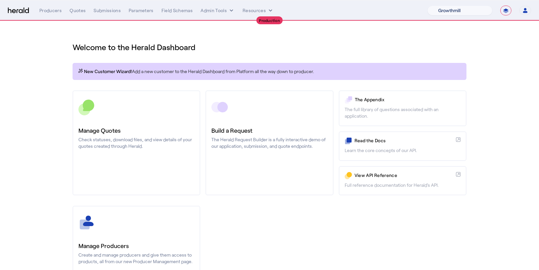  Describe the element at coordinates (136, 246) in the screenshot. I see `h3: Manage Producers` at that location.